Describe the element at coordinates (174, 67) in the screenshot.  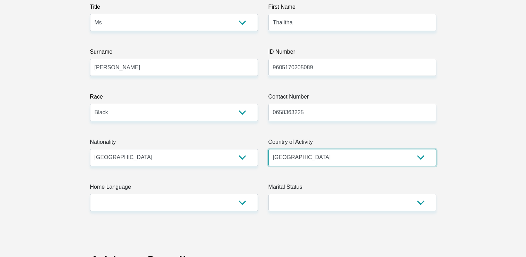
I see `input: Surname` at that location.